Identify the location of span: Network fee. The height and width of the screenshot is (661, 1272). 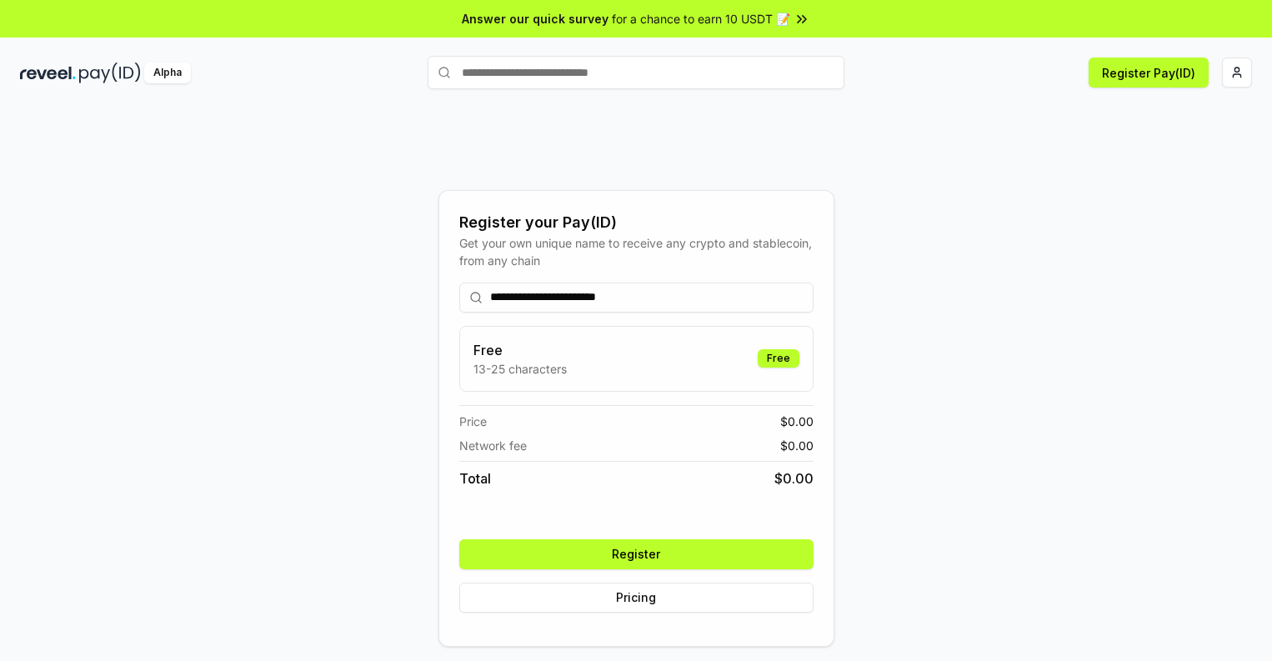
(493, 445).